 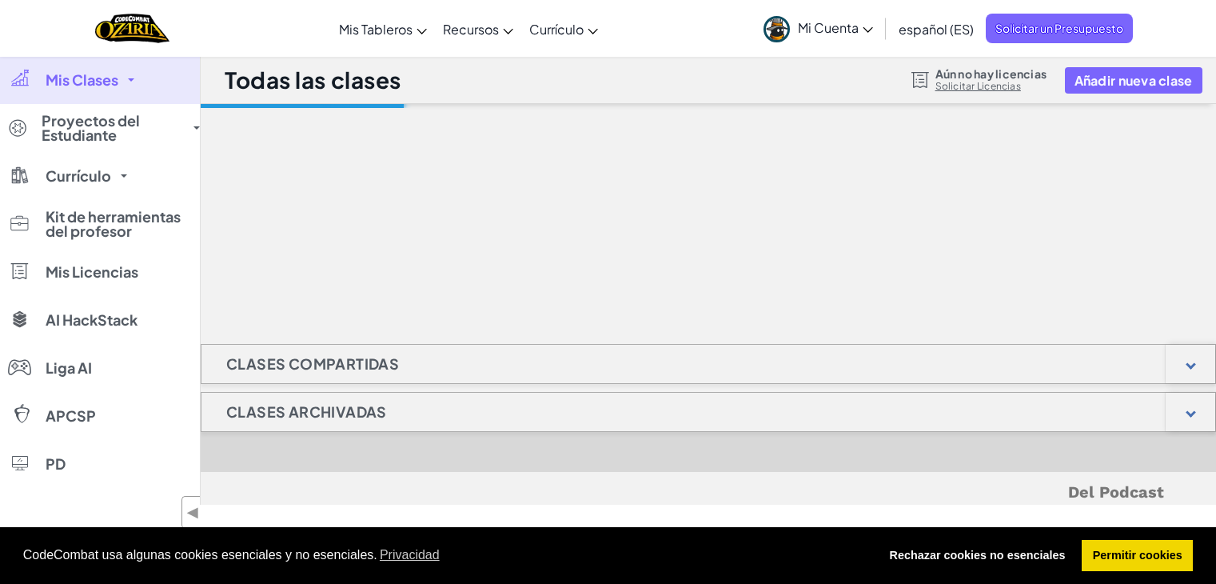 I want to click on span: Mis Clases, so click(x=82, y=80).